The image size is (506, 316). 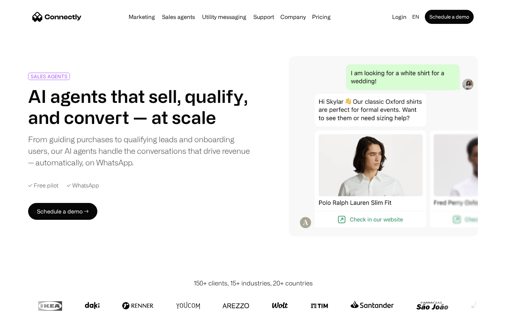 I want to click on a: home, so click(x=57, y=17).